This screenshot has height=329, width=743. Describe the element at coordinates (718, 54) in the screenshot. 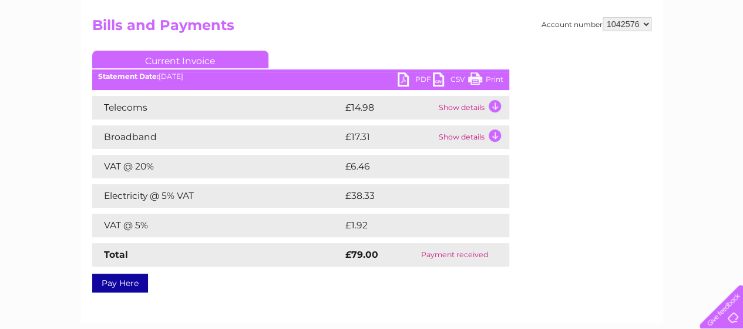

I see `a: Log out` at that location.